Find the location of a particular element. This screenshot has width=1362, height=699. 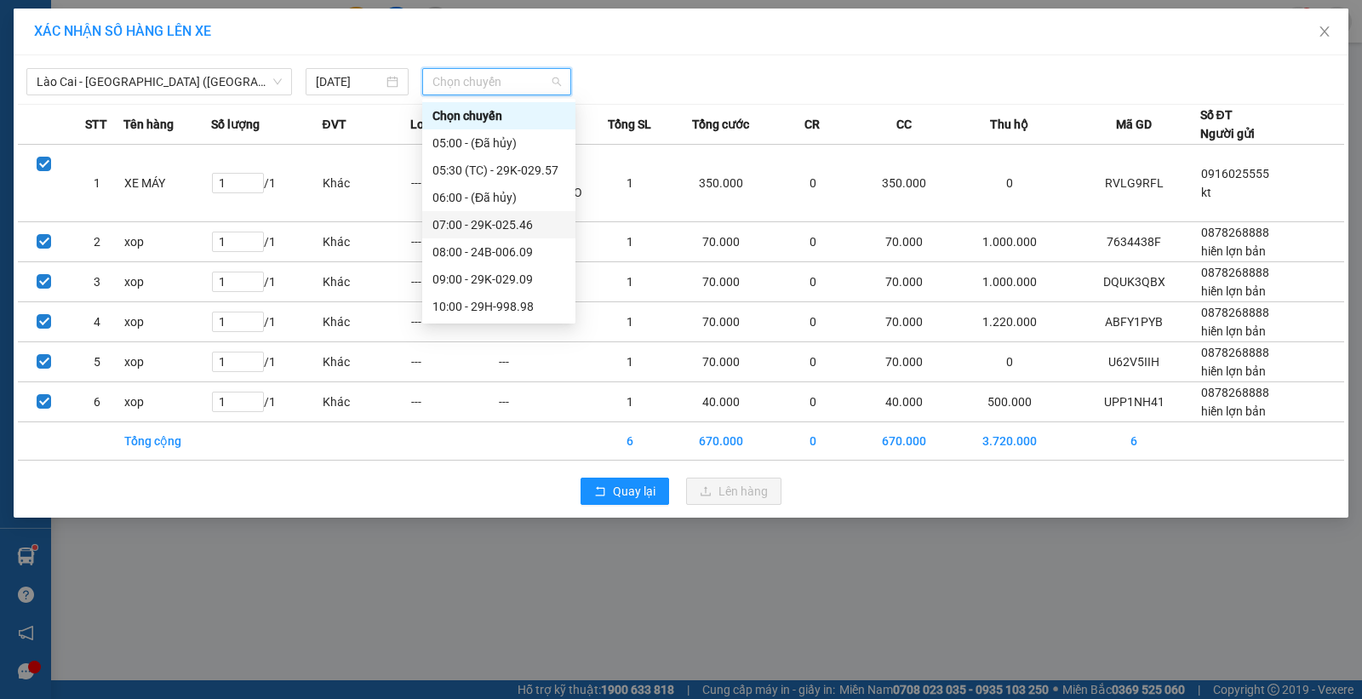

td: RVLG9RFL is located at coordinates (1134, 183).